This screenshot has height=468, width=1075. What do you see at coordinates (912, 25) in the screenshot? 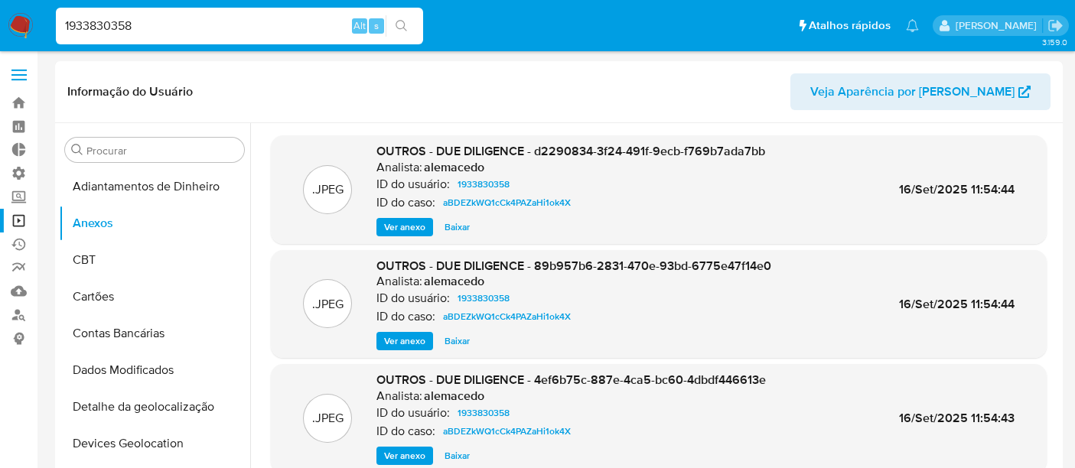
I see `a: Notificações` at bounding box center [912, 25].